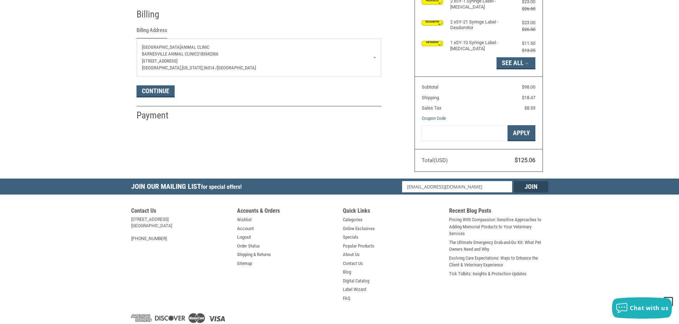 The height and width of the screenshot is (324, 679). What do you see at coordinates (434, 161) in the screenshot?
I see `span: Total (USD)` at bounding box center [434, 161].